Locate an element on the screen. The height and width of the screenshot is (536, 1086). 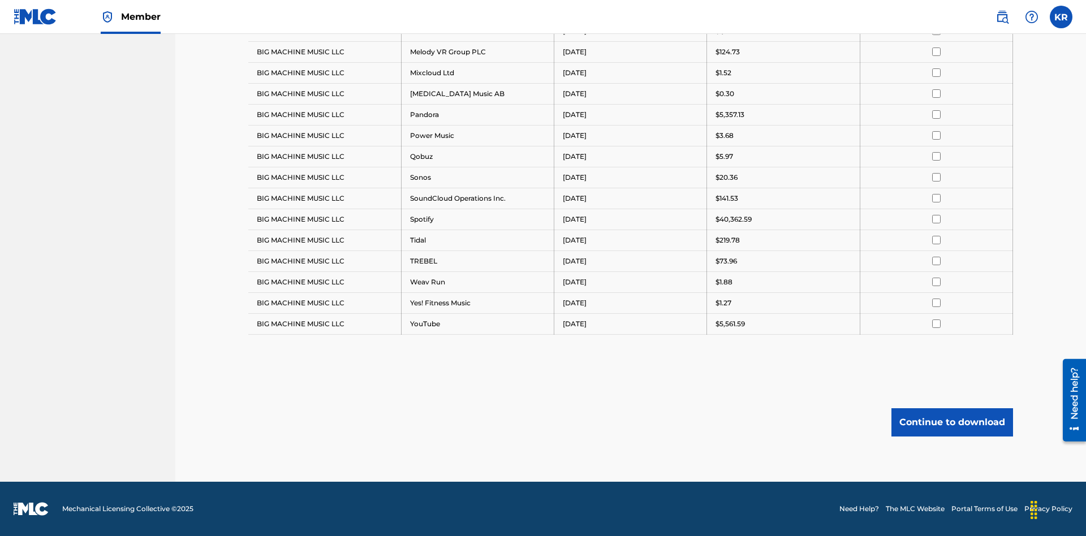
td: Qobuz is located at coordinates (477, 156).